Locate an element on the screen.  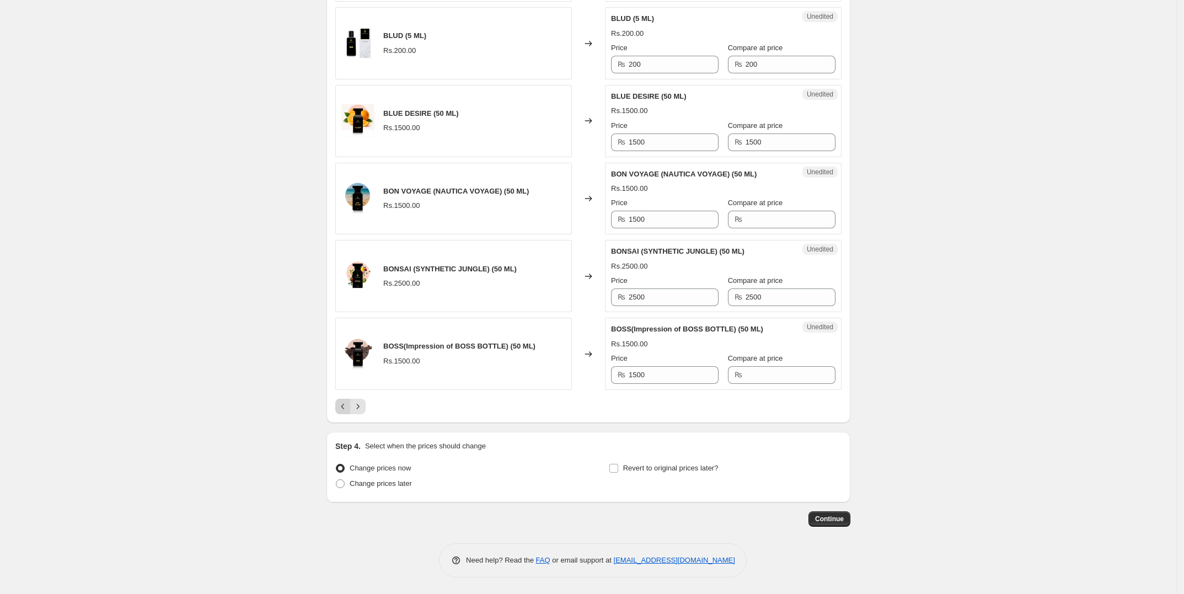
span: Revert to original prices later? is located at coordinates (671, 468).